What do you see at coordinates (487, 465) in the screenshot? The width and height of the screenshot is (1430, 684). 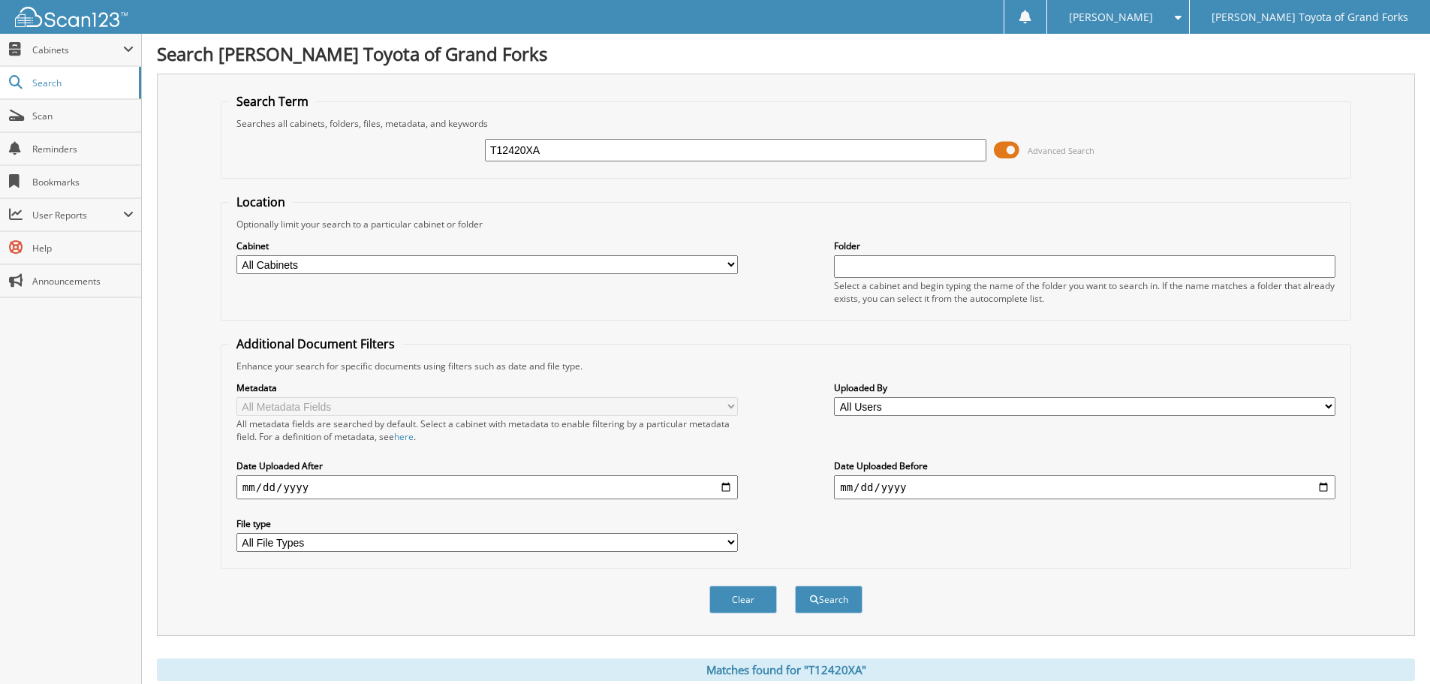 I see `label: Date Uploaded After` at bounding box center [487, 465].